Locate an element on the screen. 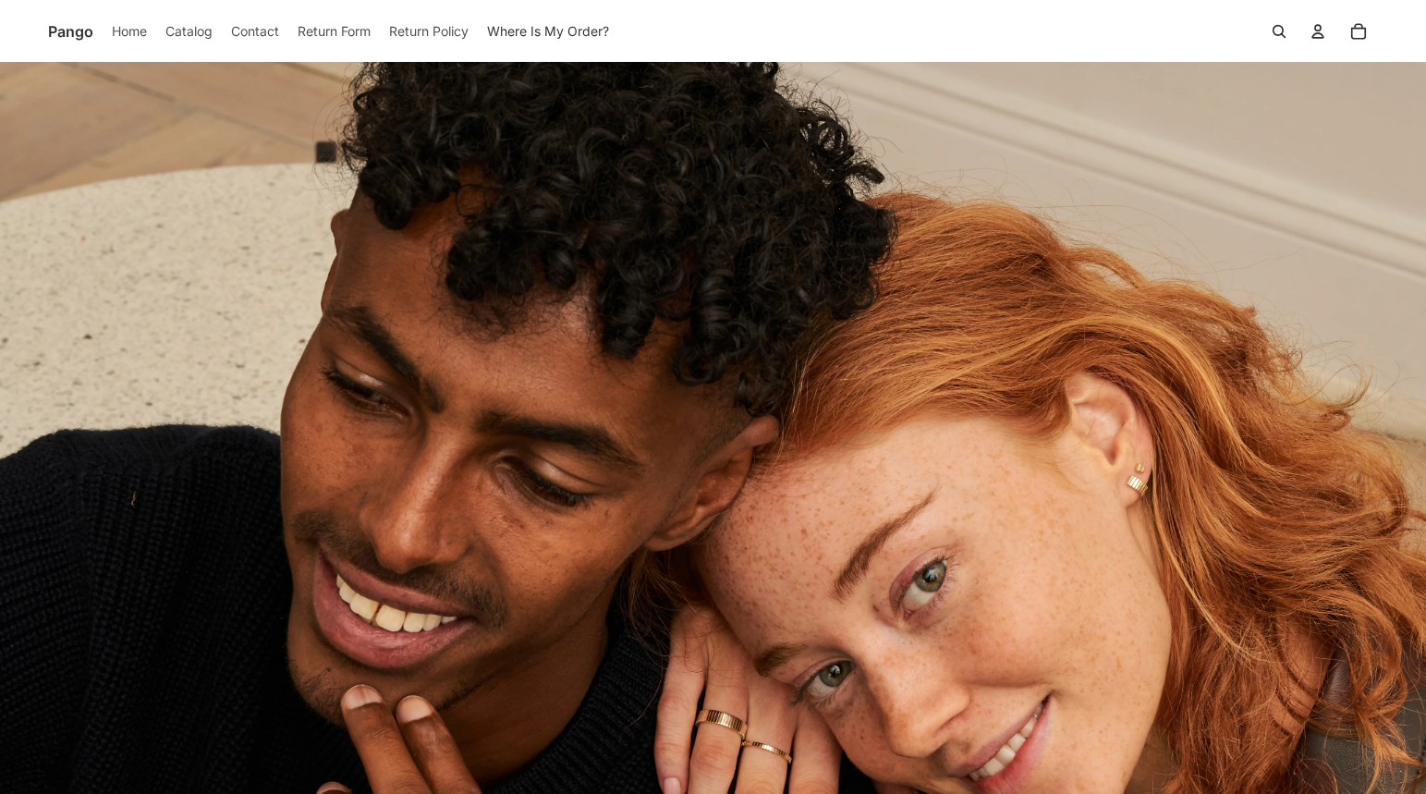 This screenshot has width=1426, height=794. a: Catalog is located at coordinates (189, 31).